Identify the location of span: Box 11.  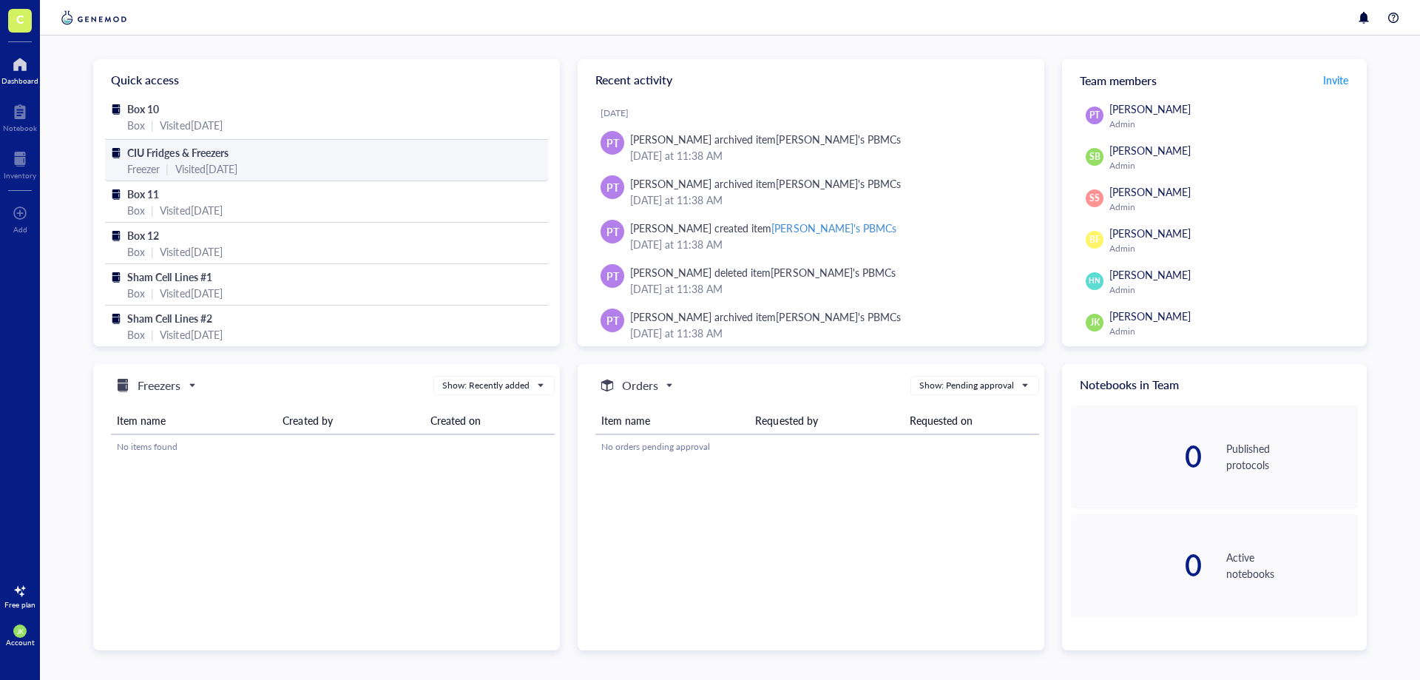
(143, 194).